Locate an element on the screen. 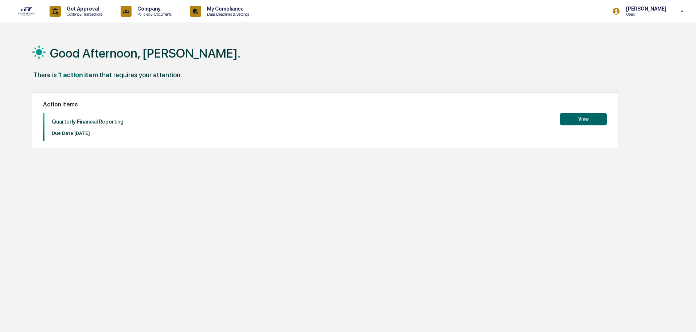 The width and height of the screenshot is (696, 332). p: Quarterly Financial Reporting is located at coordinates (87, 122).